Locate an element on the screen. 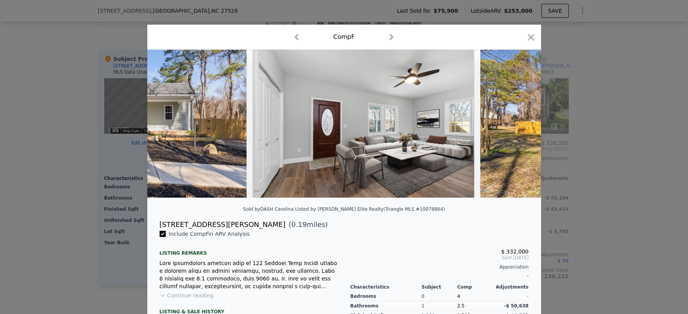  img: Property Img is located at coordinates (364, 124).